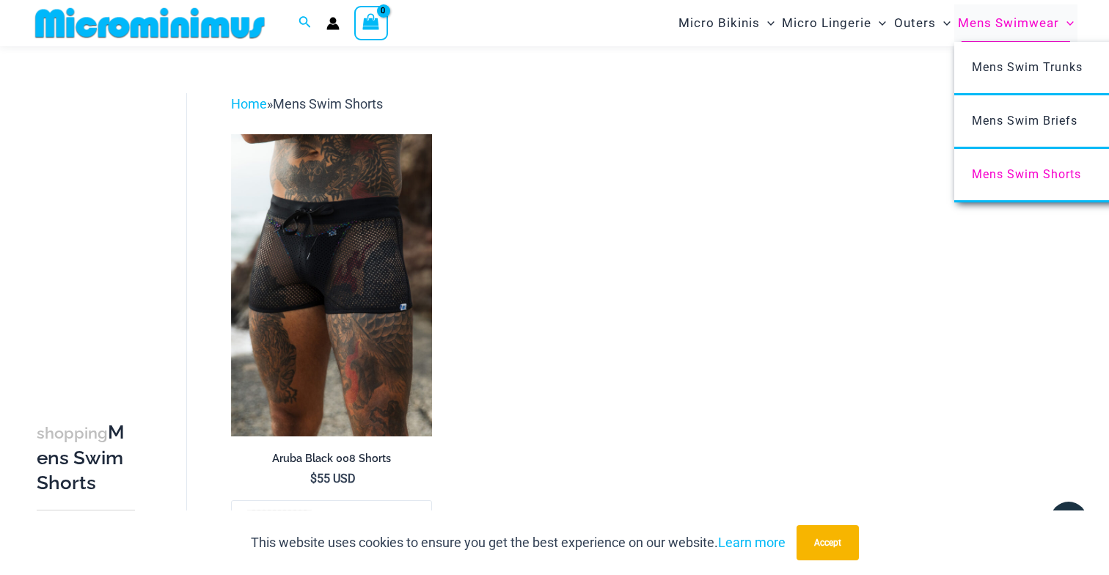 This screenshot has height=575, width=1109. I want to click on a: View Shopping Cart, empty, so click(371, 23).